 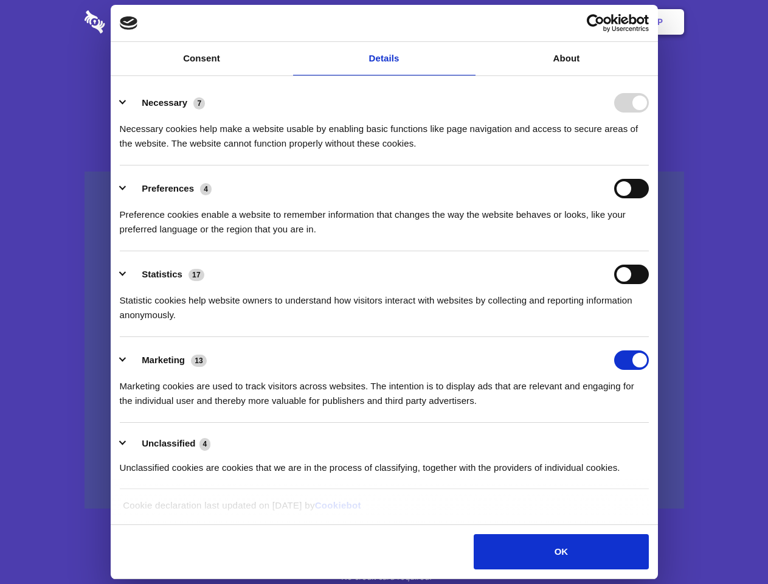 What do you see at coordinates (162, 274) in the screenshot?
I see `label: Statistics` at bounding box center [162, 274].